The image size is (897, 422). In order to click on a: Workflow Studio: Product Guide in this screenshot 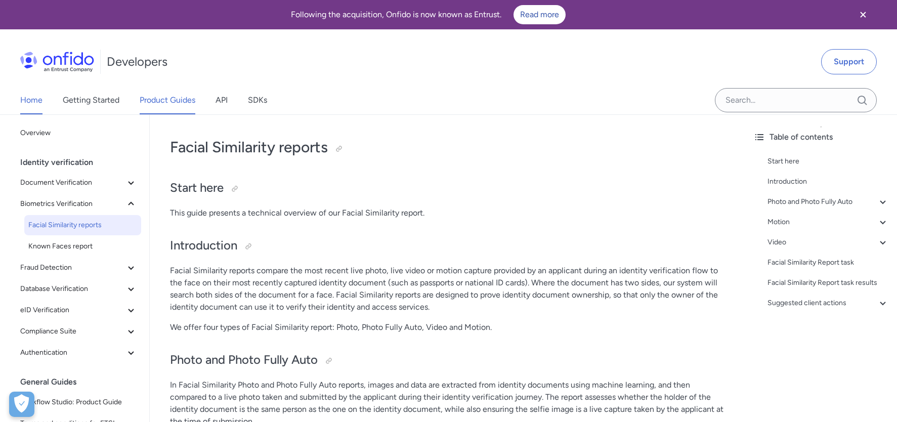, I will do `click(78, 402)`.